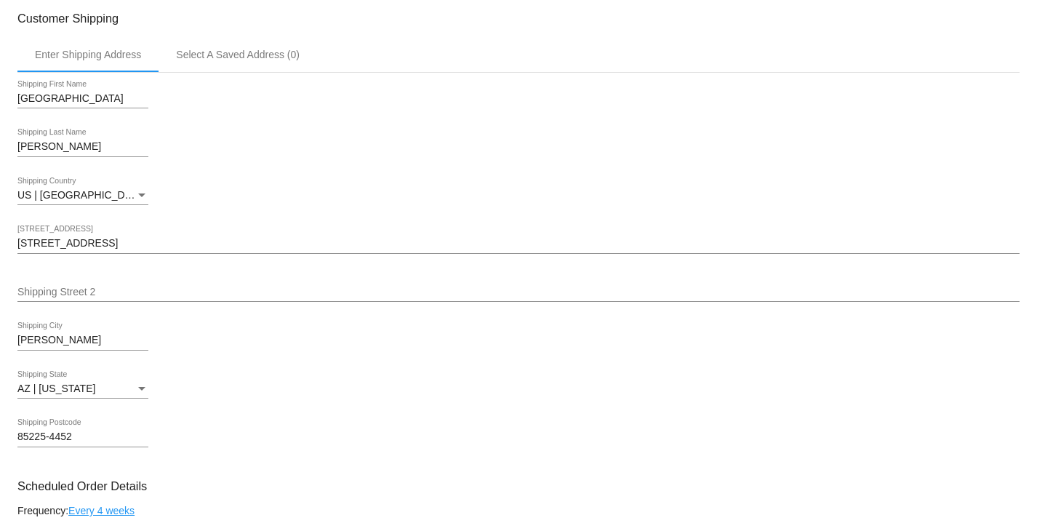  What do you see at coordinates (83, 196) in the screenshot?
I see `mat-select: Shipping Country` at bounding box center [83, 196].